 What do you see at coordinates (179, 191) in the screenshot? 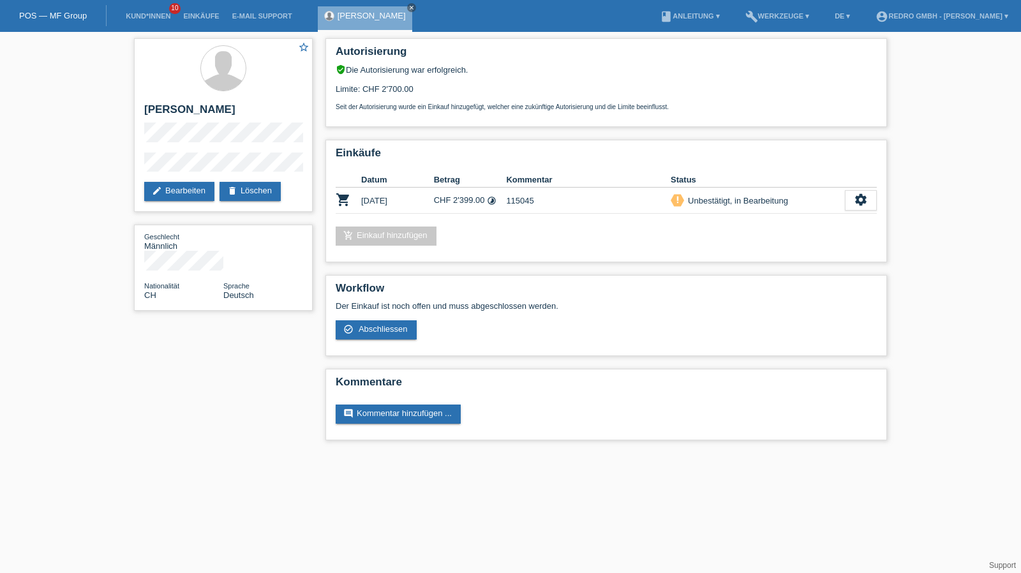
I see `a: editBearbeiten` at bounding box center [179, 191].